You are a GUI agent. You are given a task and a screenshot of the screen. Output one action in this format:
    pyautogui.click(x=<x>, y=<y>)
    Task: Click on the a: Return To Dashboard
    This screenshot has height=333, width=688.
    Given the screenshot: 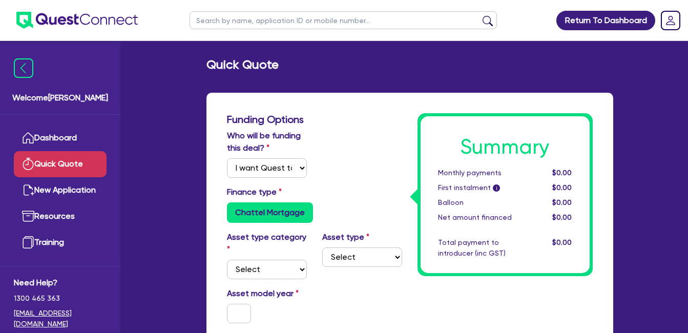 What is the action you would take?
    pyautogui.click(x=606, y=20)
    